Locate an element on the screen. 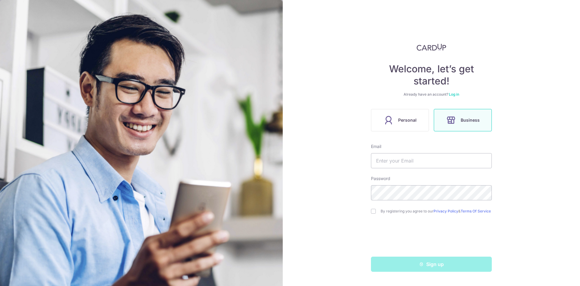 The width and height of the screenshot is (580, 286). a: Personal is located at coordinates (400, 120).